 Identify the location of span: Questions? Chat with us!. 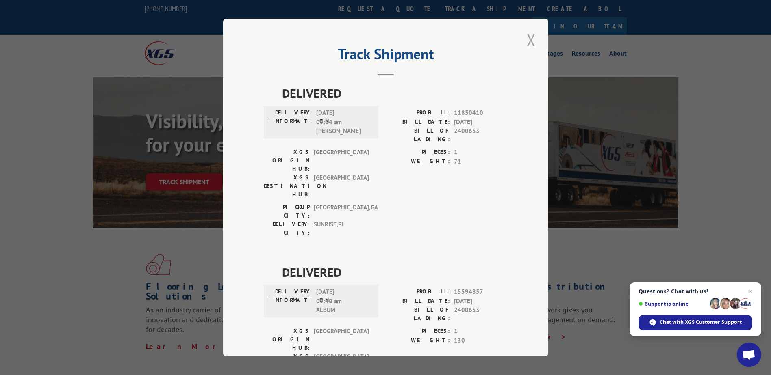
(695, 292).